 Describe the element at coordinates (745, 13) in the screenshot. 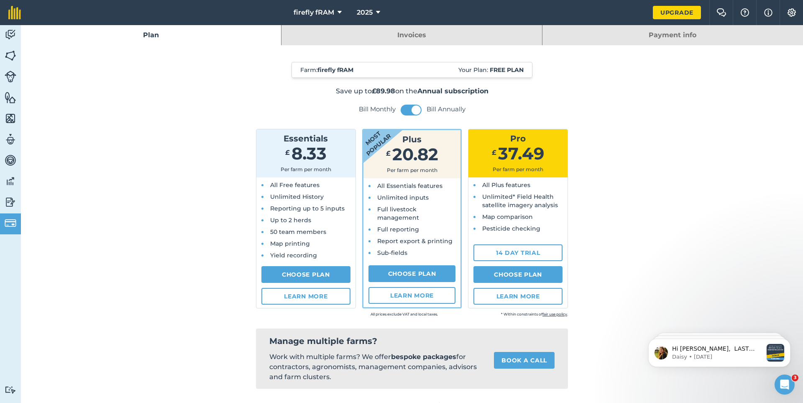

I see `img: A question mark icon` at that location.